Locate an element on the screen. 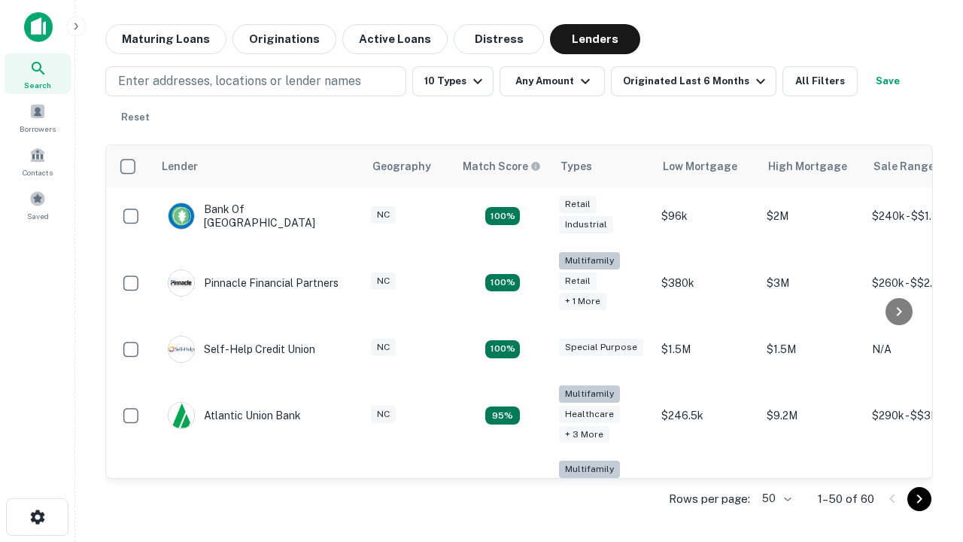  div: Borrowers is located at coordinates (38, 117).